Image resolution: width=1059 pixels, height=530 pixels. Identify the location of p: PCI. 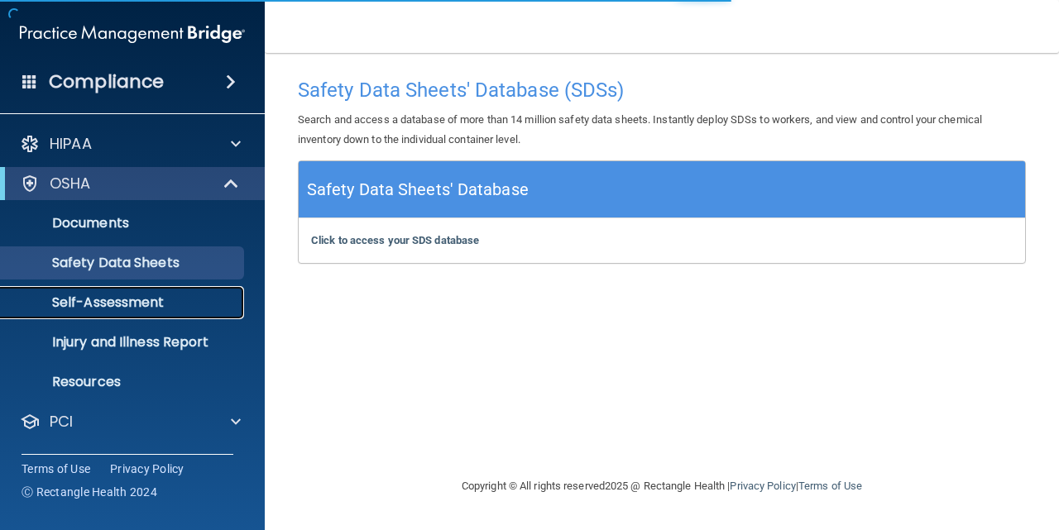
(61, 422).